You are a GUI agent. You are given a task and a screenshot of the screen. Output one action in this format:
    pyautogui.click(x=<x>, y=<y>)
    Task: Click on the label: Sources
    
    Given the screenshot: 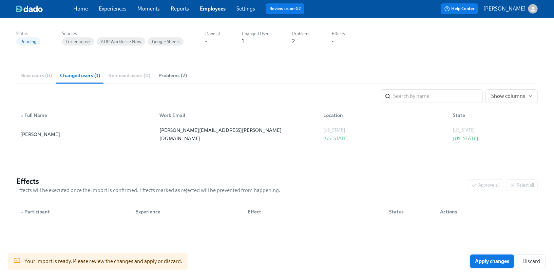 What is the action you would take?
    pyautogui.click(x=123, y=34)
    